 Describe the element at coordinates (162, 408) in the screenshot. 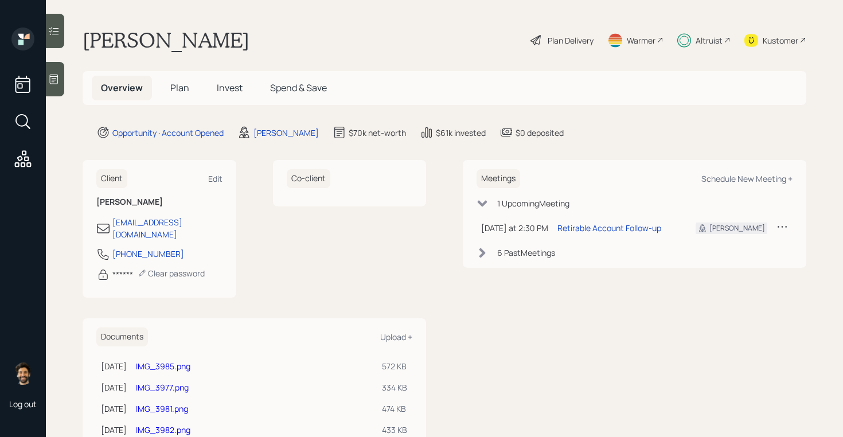

I see `a: IMG_3981.png` at that location.